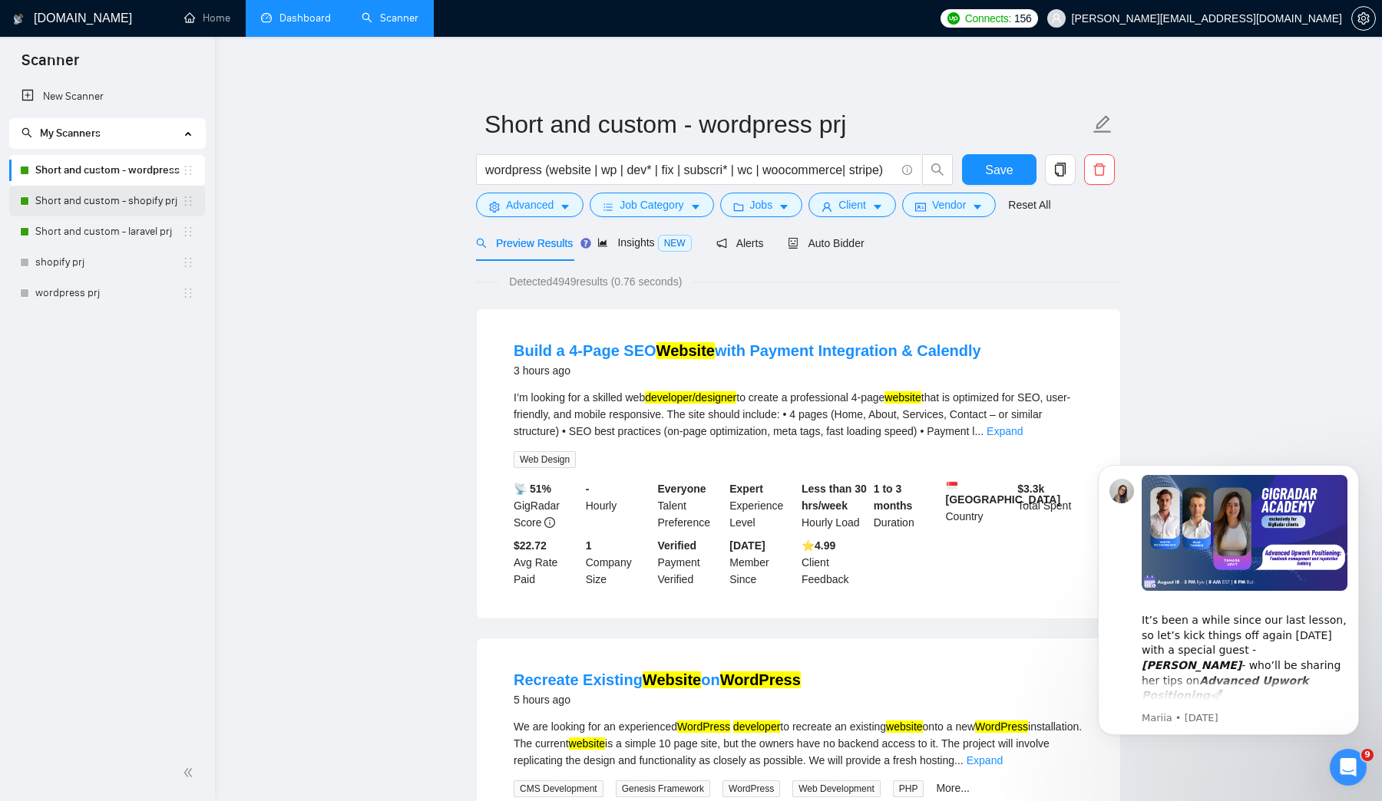 The width and height of the screenshot is (1382, 801). I want to click on span: folder, so click(738, 206).